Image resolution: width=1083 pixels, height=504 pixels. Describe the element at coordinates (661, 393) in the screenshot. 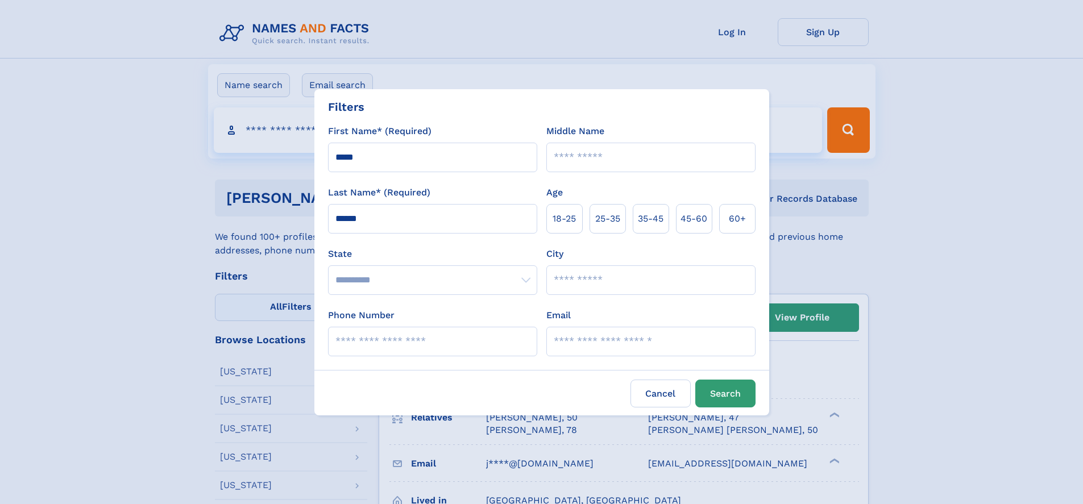

I see `label: Cancel` at that location.